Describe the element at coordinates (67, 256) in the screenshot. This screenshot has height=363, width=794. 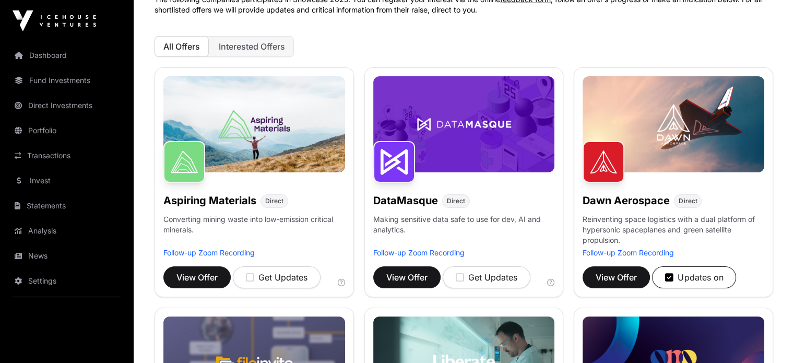
I see `a: News` at that location.